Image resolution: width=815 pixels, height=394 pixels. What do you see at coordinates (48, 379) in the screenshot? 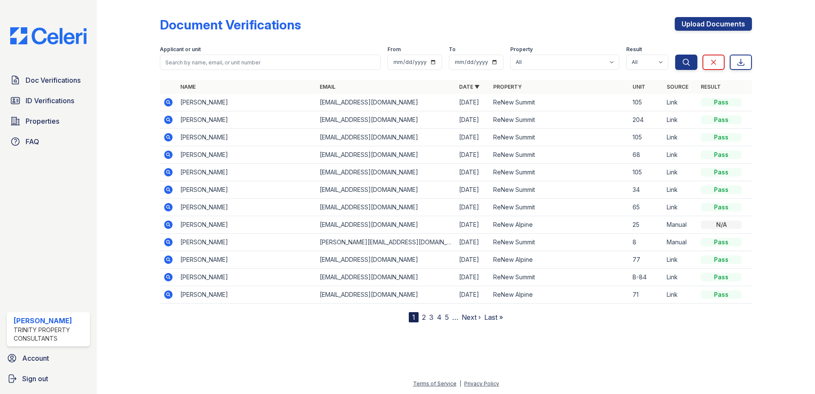
I see `a: Sign out` at bounding box center [48, 379].